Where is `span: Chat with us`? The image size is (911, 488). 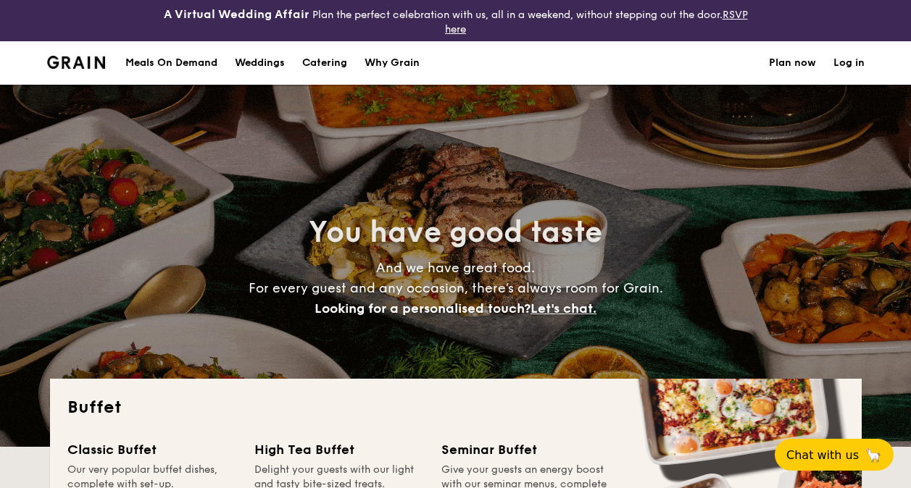
span: Chat with us is located at coordinates (823, 455).